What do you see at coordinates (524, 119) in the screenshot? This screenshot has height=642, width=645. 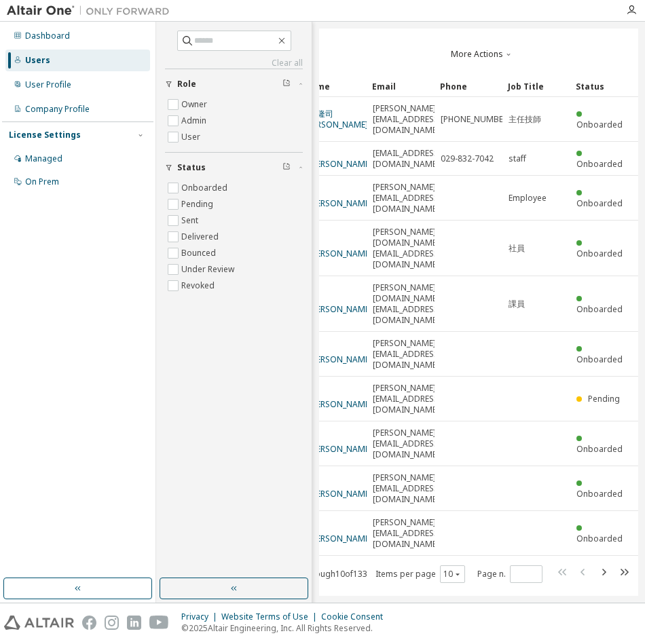 I see `span: 主任技師` at bounding box center [524, 119].